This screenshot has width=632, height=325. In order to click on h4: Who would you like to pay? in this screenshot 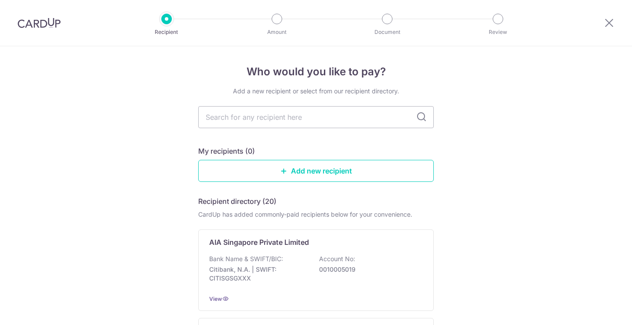, I will do `click(316, 72)`.